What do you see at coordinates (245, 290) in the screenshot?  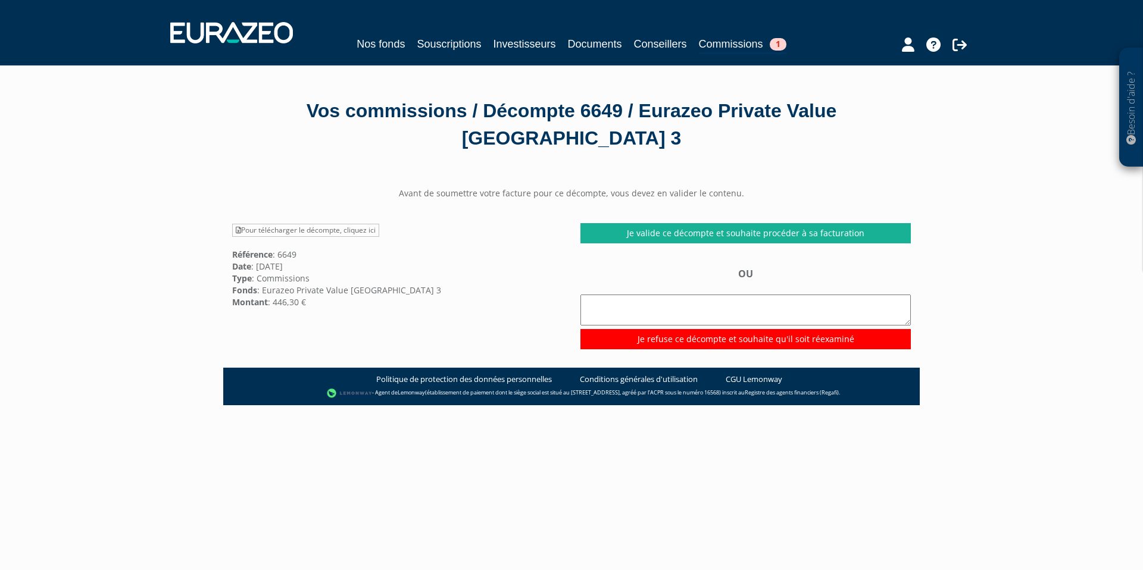 I see `strong: Fonds` at bounding box center [245, 290].